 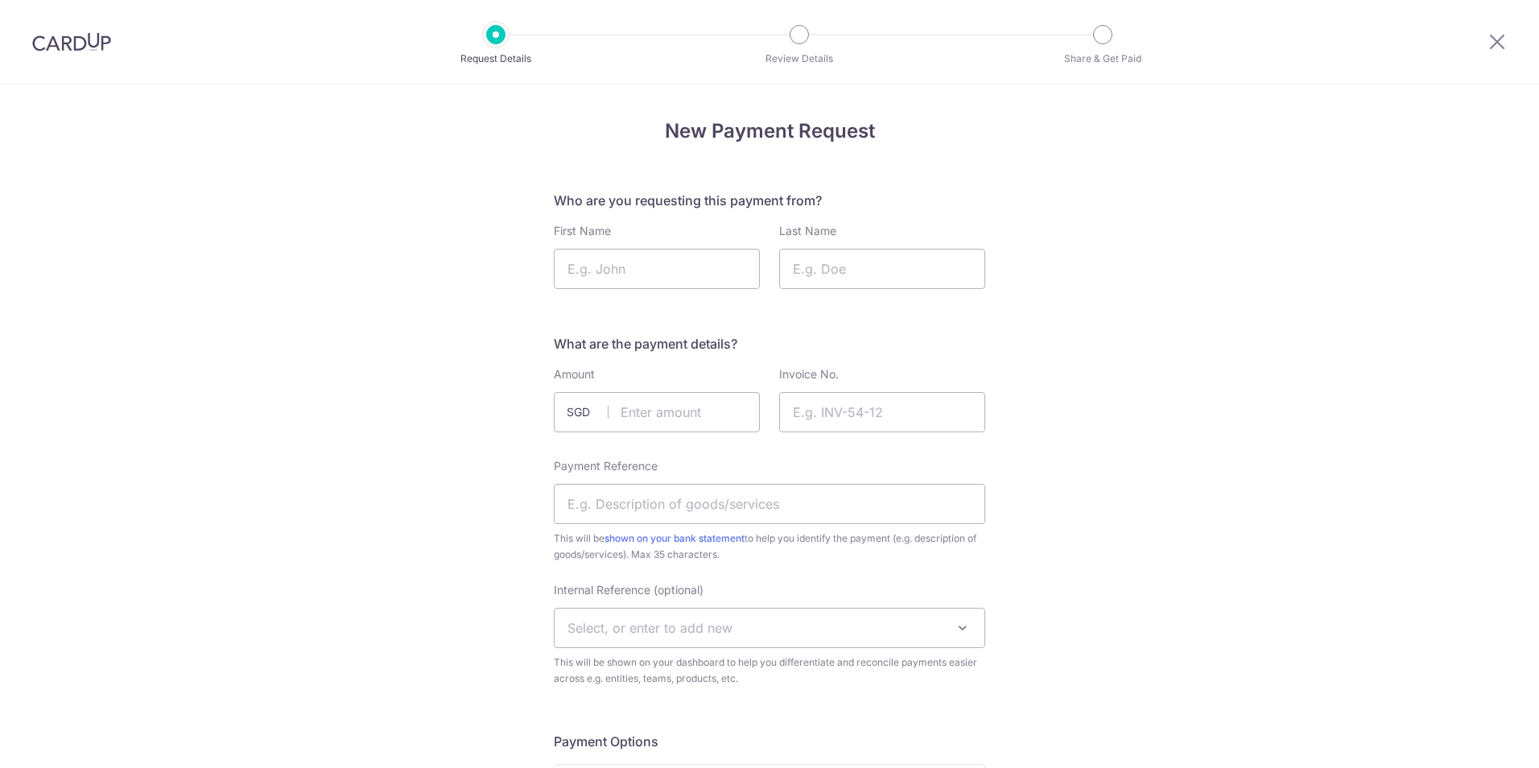 What do you see at coordinates (799, 59) in the screenshot?
I see `p: Review Details` at bounding box center [799, 59].